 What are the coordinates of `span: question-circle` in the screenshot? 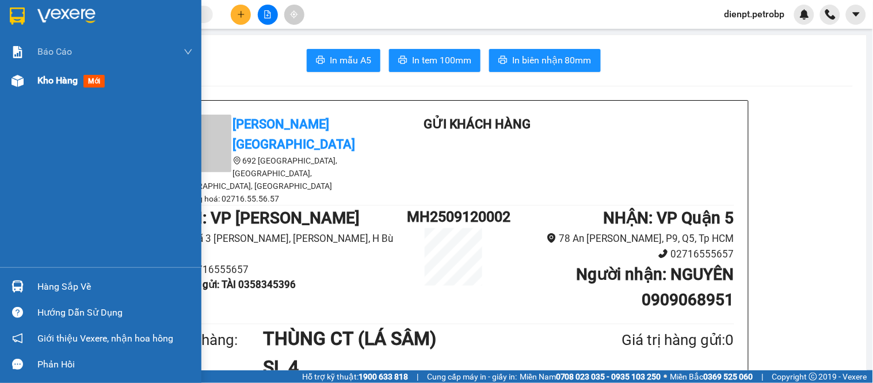 It's located at (17, 312).